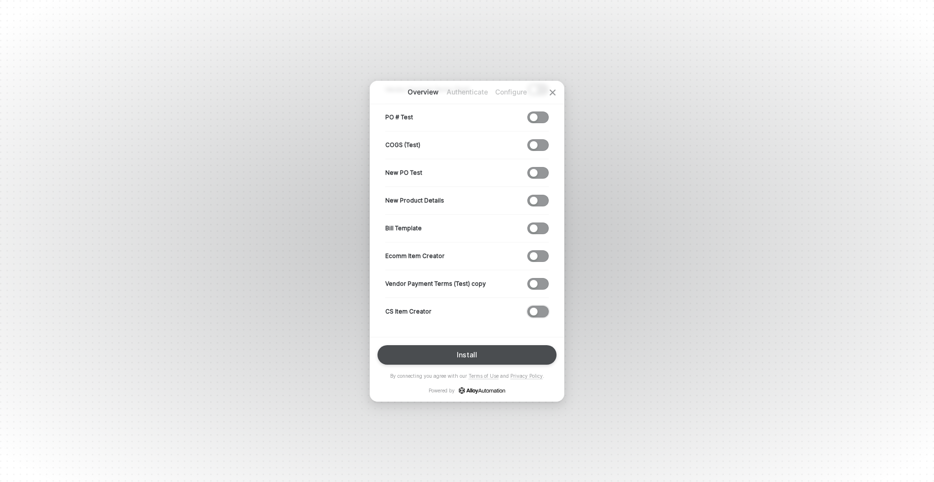 This screenshot has width=934, height=482. What do you see at coordinates (399, 117) in the screenshot?
I see `p: PO # Test` at bounding box center [399, 117].